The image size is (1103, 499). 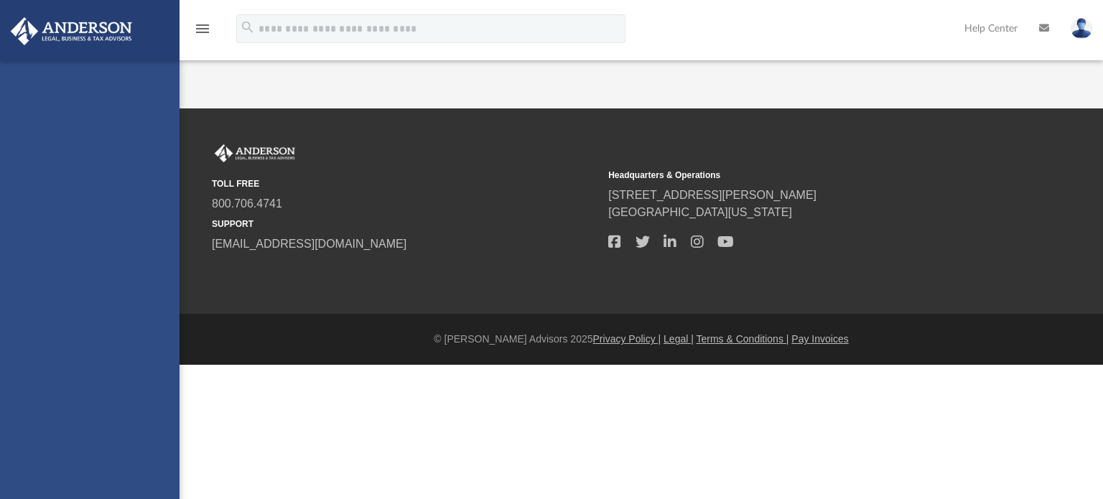 I want to click on a: Pay Invoices, so click(x=820, y=339).